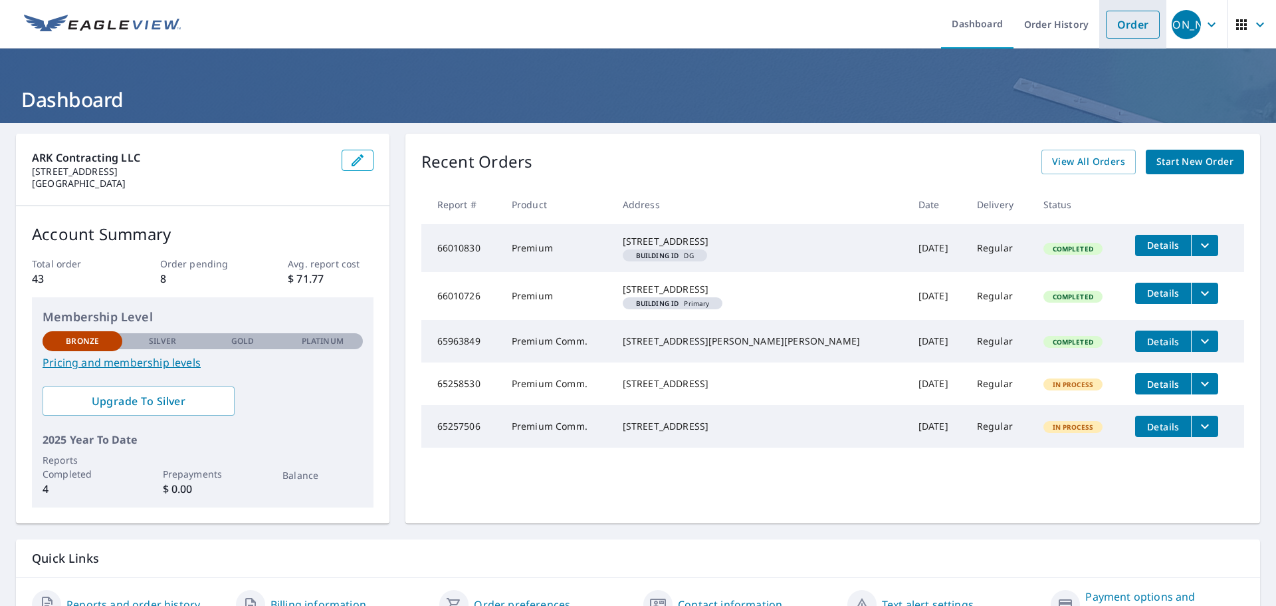  Describe the element at coordinates (1163, 384) in the screenshot. I see `button: detailsBtn-65258530` at that location.